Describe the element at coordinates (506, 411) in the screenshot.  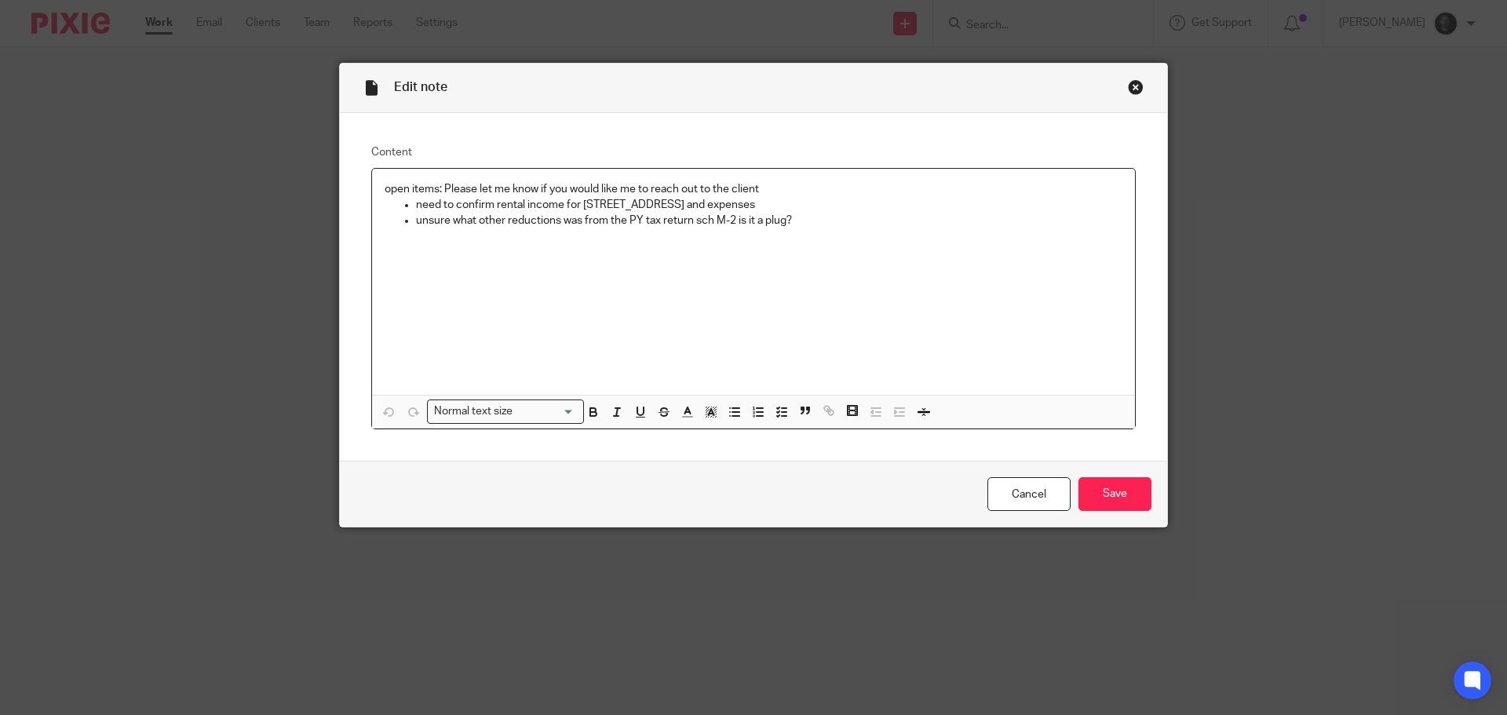
I see `div: Search for option` at that location.